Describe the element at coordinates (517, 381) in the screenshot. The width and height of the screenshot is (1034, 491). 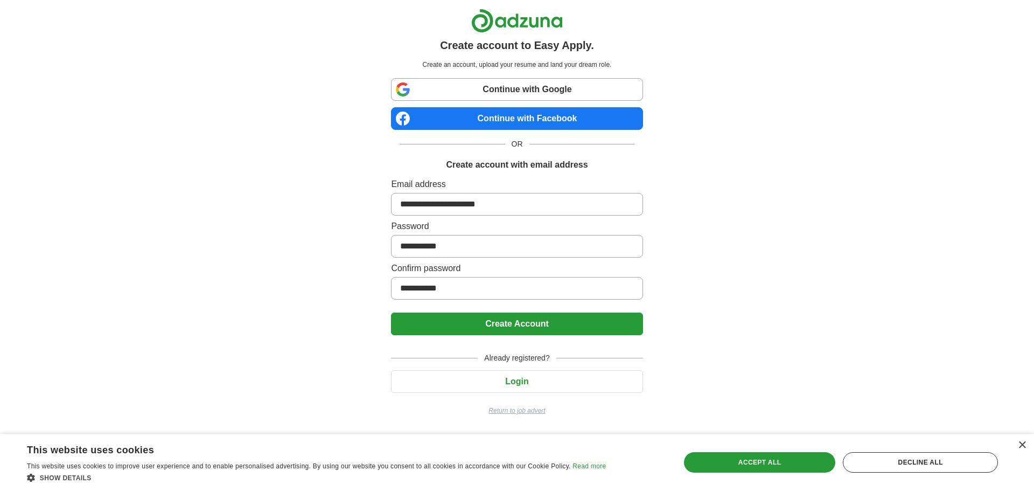
I see `a: Login` at that location.